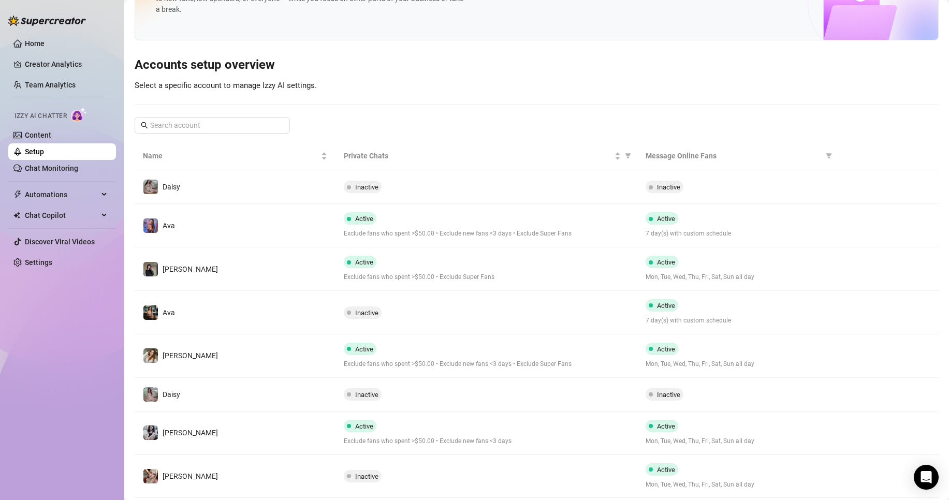 Image resolution: width=949 pixels, height=500 pixels. What do you see at coordinates (151, 433) in the screenshot?
I see `img: Sadie` at bounding box center [151, 433].